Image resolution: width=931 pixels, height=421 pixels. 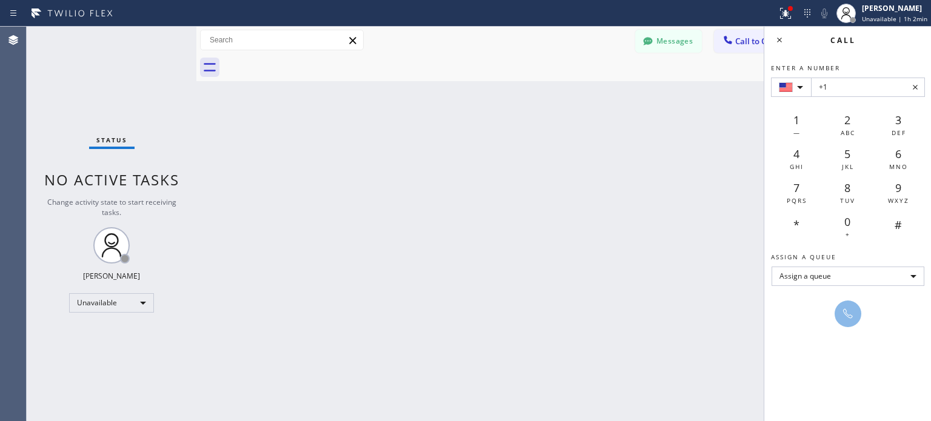 What do you see at coordinates (898, 201) in the screenshot?
I see `span: WXYZ` at bounding box center [898, 201].